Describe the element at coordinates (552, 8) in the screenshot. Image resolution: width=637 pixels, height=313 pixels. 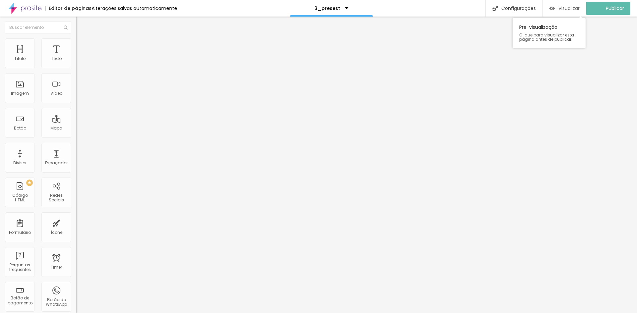
I see `img: view-1.svg` at that location.